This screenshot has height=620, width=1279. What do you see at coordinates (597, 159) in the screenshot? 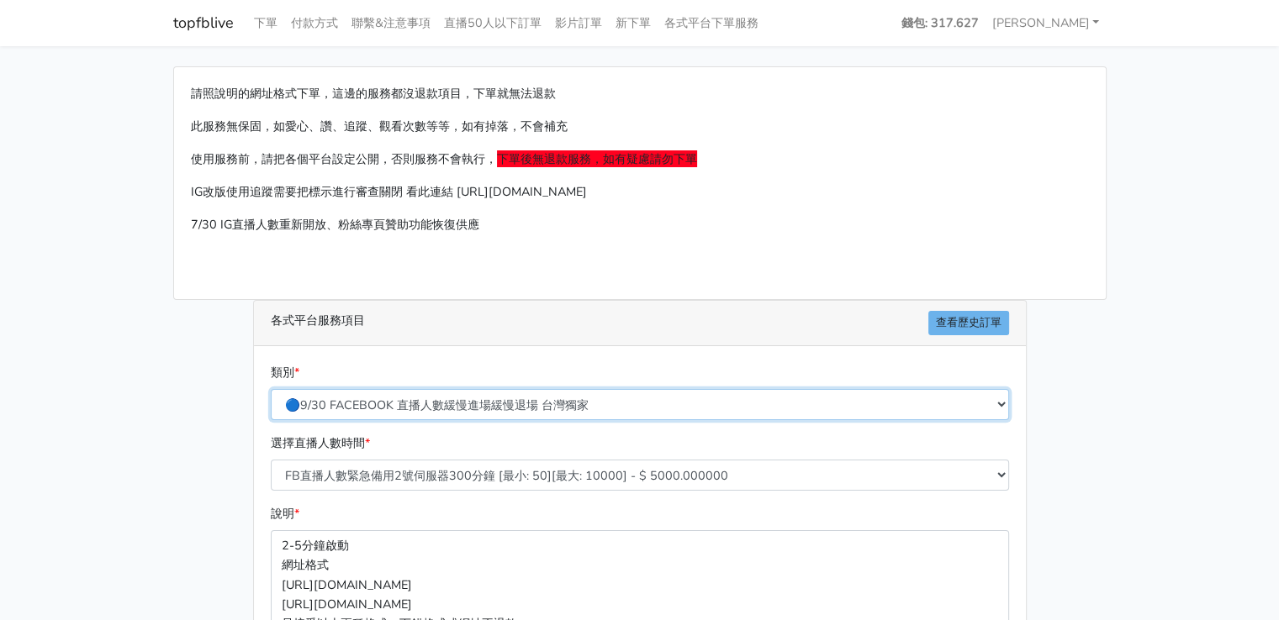
I see `span: 下單後無退款服務，如有疑慮請勿下單` at bounding box center [597, 159].